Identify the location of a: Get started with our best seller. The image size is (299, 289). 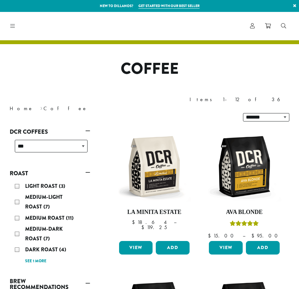
(169, 6).